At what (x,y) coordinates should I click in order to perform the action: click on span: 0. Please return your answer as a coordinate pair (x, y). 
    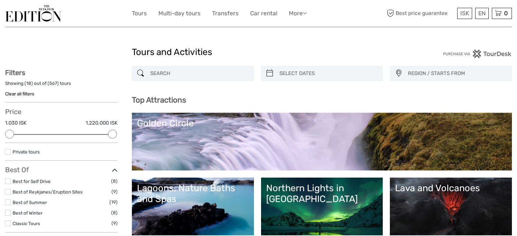
    Looking at the image, I should click on (505, 13).